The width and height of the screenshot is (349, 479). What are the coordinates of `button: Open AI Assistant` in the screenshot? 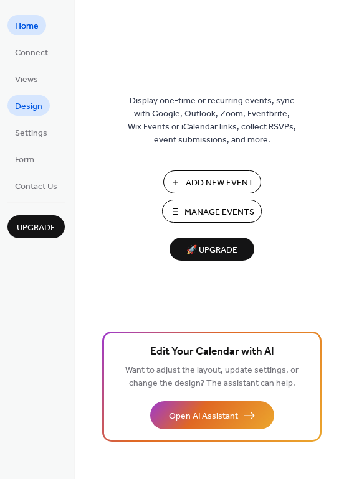 It's located at (212, 415).